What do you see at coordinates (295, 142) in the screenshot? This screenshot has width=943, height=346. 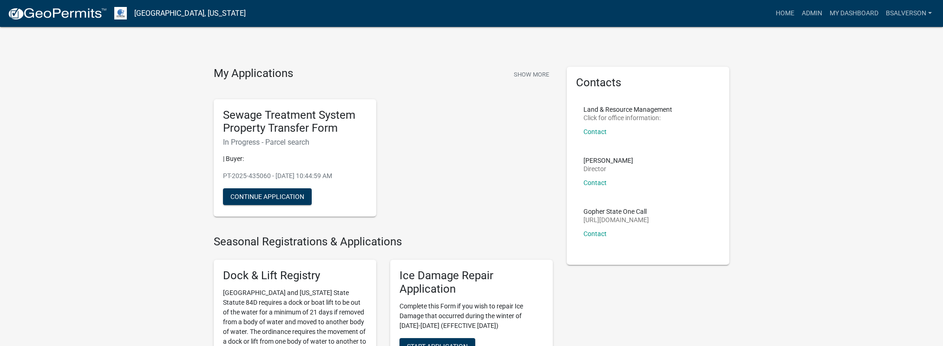 I see `h6: In Progress - Parcel search` at bounding box center [295, 142].